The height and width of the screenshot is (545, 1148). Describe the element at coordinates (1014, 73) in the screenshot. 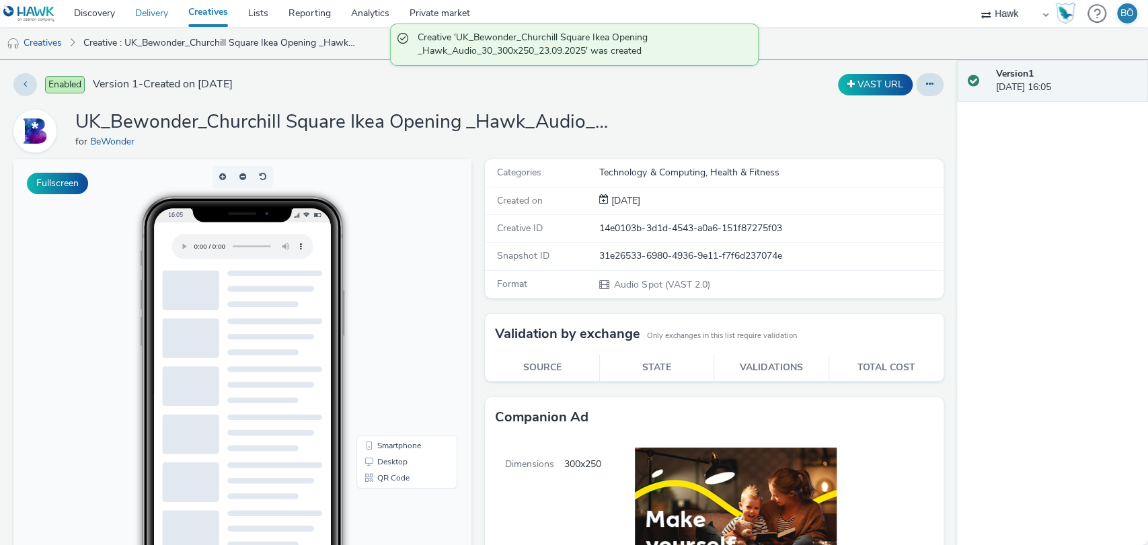

I see `strong: Version 1` at that location.